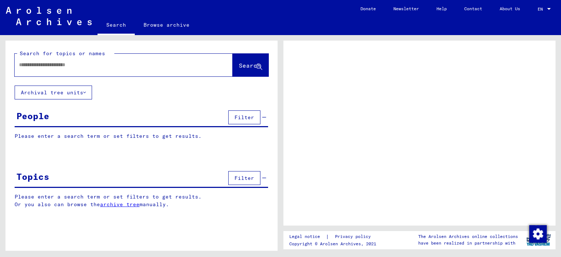 Image resolution: width=561 pixels, height=257 pixels. I want to click on div: Change consent, so click(537, 233).